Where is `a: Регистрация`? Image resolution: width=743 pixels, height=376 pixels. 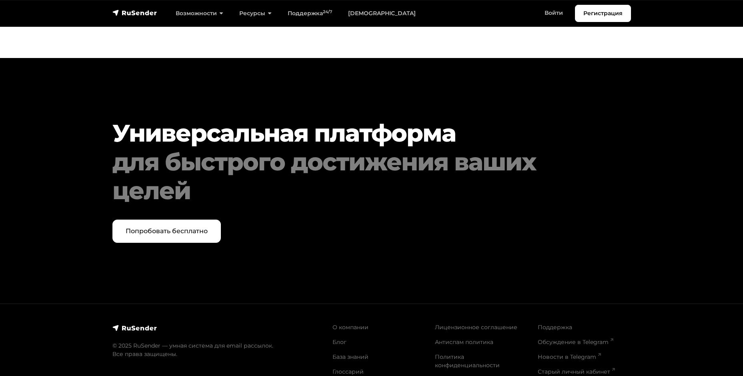 a: Регистрация is located at coordinates (603, 13).